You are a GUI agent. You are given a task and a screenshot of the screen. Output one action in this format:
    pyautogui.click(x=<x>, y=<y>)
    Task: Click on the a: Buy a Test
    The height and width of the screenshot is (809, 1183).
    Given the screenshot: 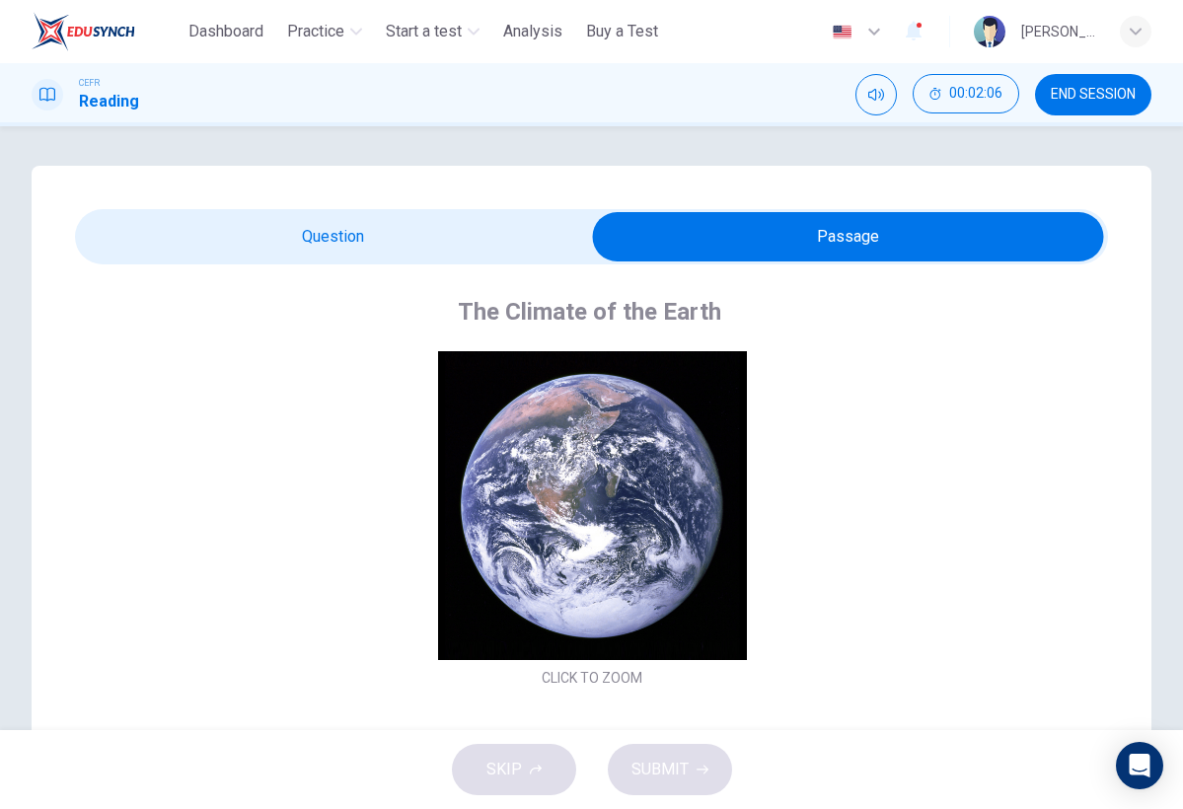 What is the action you would take?
    pyautogui.click(x=621, y=32)
    